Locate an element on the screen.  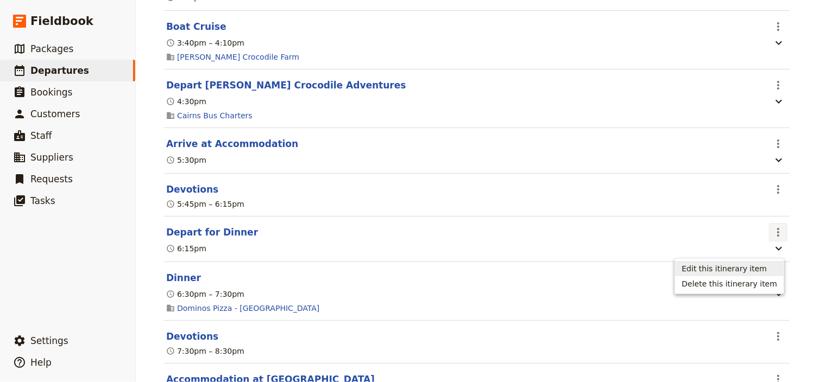
span: Edit this itinerary item is located at coordinates (724, 269).